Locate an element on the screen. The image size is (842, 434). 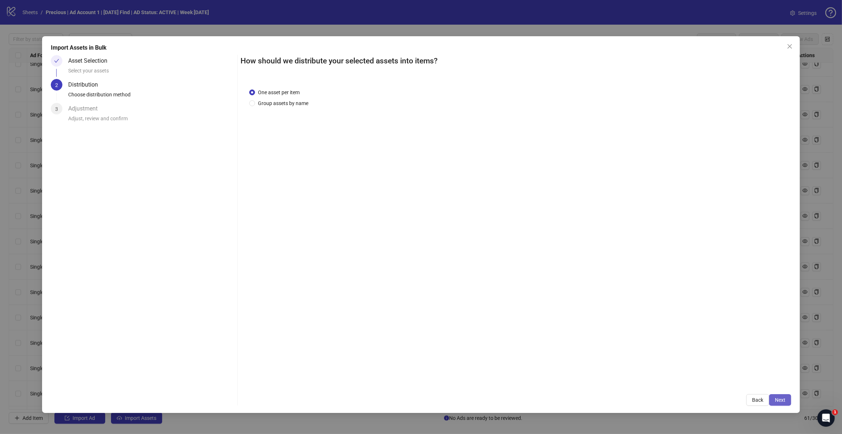
span: 3 is located at coordinates (57, 109).